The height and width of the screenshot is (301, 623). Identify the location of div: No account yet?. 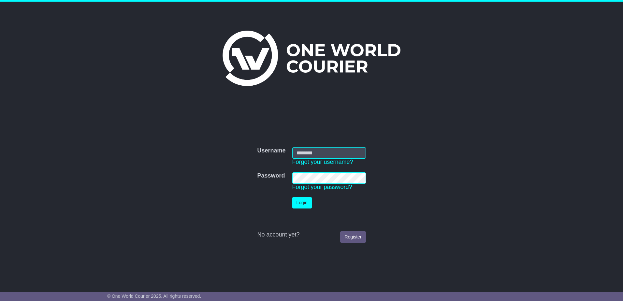
(311, 235).